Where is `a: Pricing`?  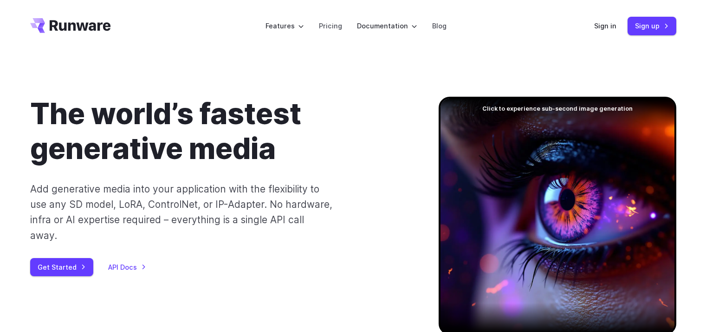
a: Pricing is located at coordinates (331, 26).